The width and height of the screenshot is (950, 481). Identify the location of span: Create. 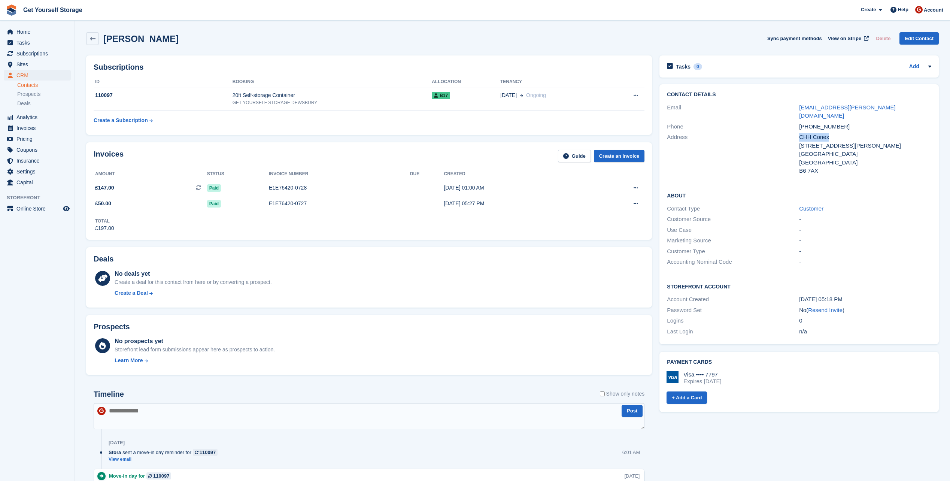
(868, 10).